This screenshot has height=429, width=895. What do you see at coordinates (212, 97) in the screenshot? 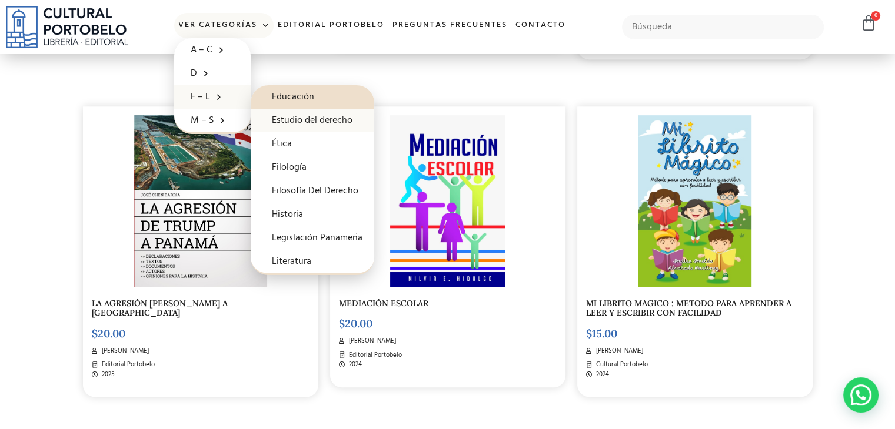
I see `a: E – L` at bounding box center [212, 97].